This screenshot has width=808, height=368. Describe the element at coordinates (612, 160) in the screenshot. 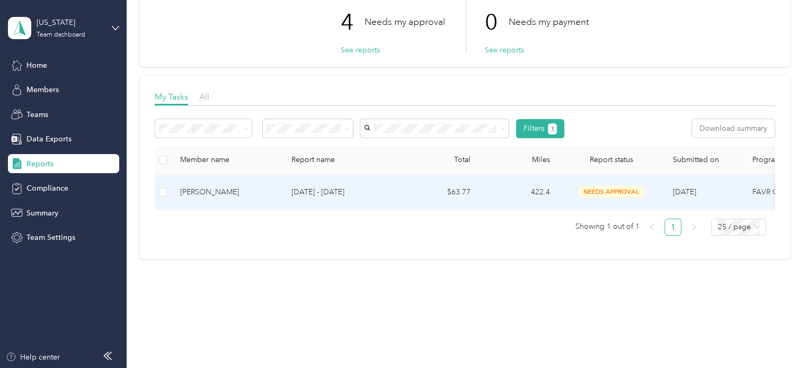

I see `span: Report status` at that location.